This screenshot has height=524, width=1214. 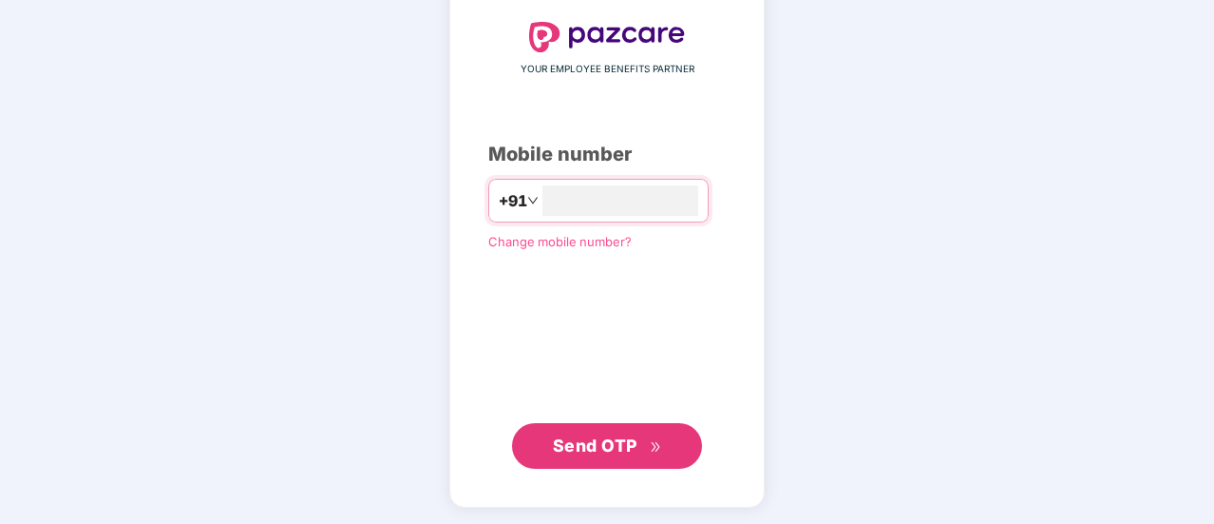 I want to click on span: down, so click(x=533, y=201).